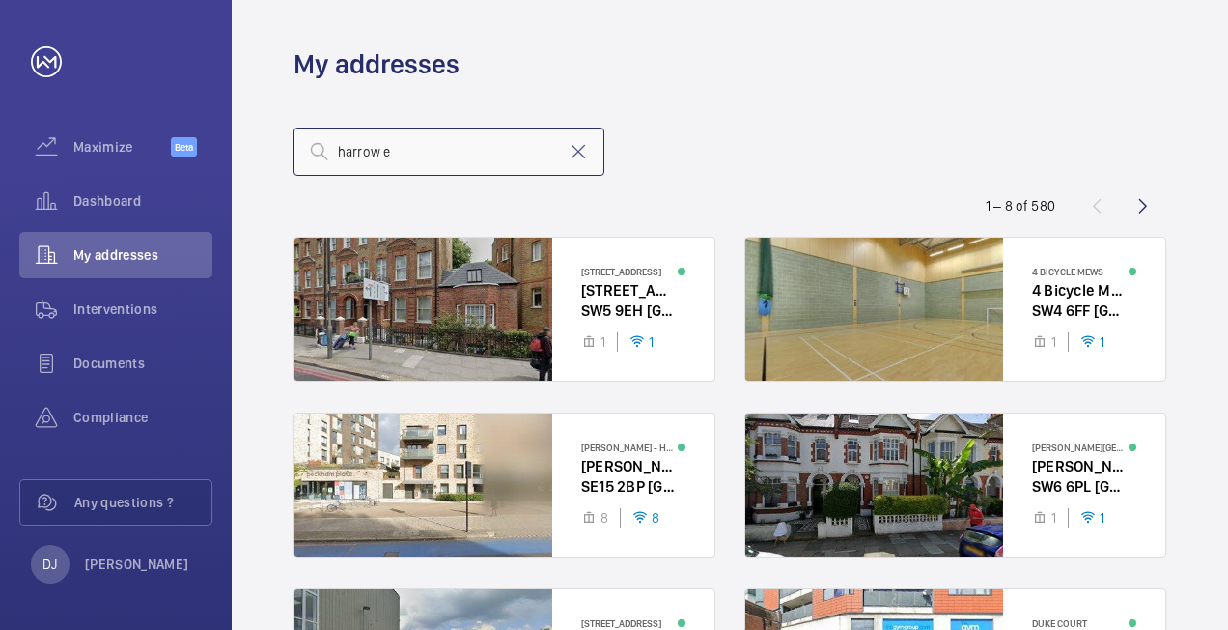 The height and width of the screenshot is (630, 1228). Describe the element at coordinates (143, 309) in the screenshot. I see `span: Interventions` at that location.